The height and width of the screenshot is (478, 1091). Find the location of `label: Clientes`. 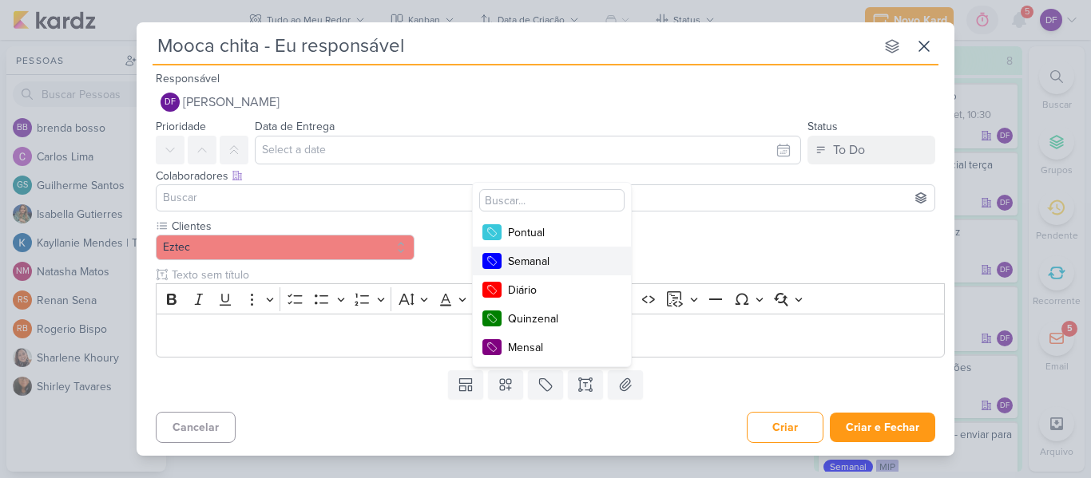

label: Clientes is located at coordinates (292, 226).